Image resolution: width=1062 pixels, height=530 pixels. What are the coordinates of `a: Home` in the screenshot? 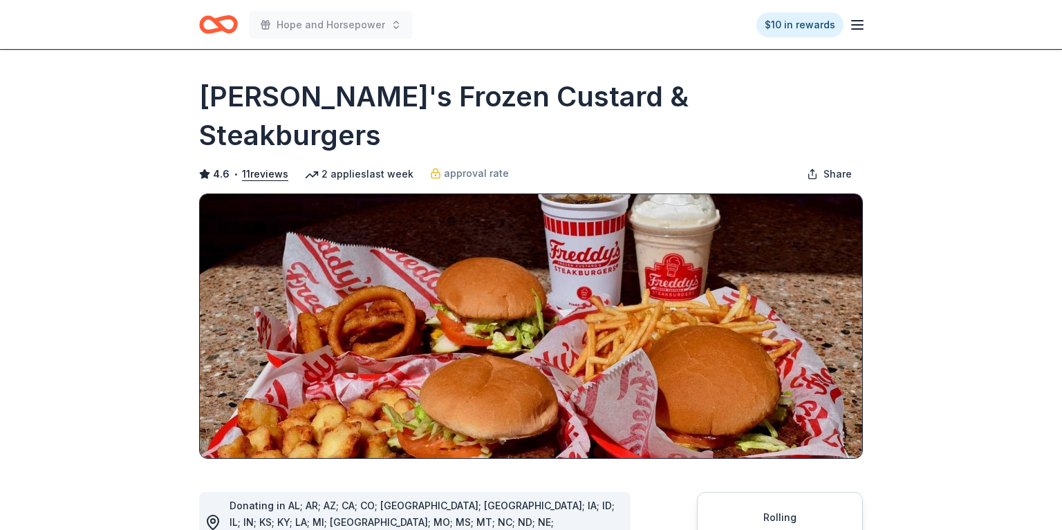 It's located at (219, 24).